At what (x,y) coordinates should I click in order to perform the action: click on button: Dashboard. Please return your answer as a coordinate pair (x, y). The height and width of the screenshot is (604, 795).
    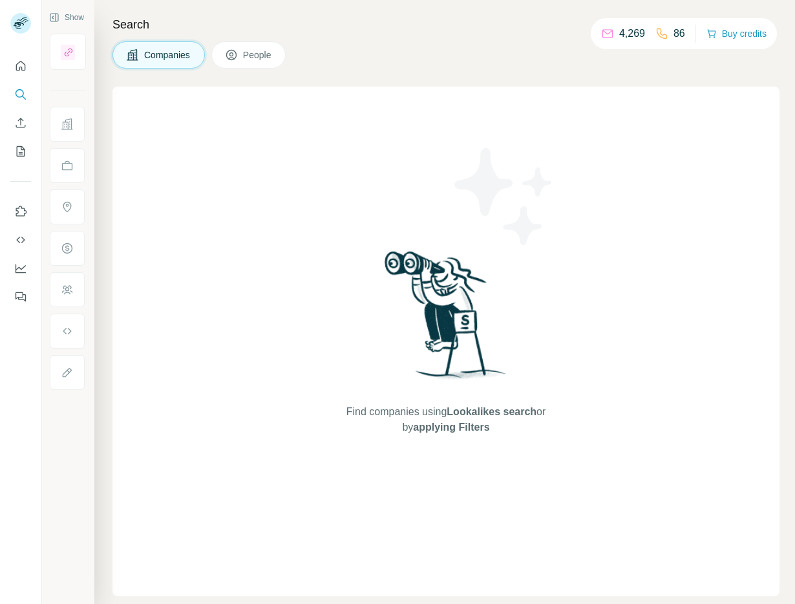
    Looking at the image, I should click on (21, 268).